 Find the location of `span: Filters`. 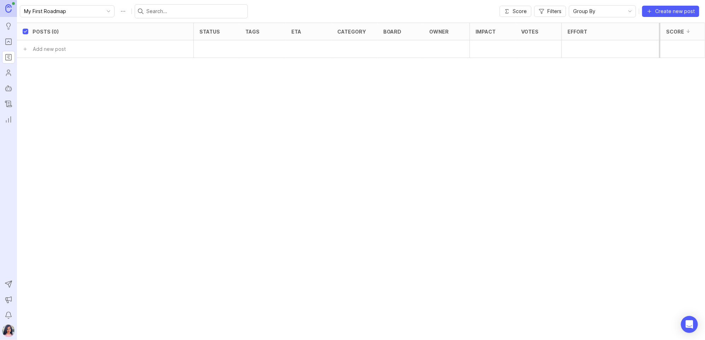

span: Filters is located at coordinates (554, 11).